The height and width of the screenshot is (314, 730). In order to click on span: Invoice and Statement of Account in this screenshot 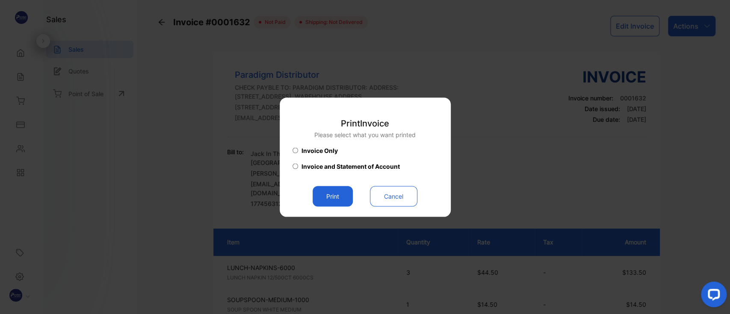, I will do `click(351, 166)`.